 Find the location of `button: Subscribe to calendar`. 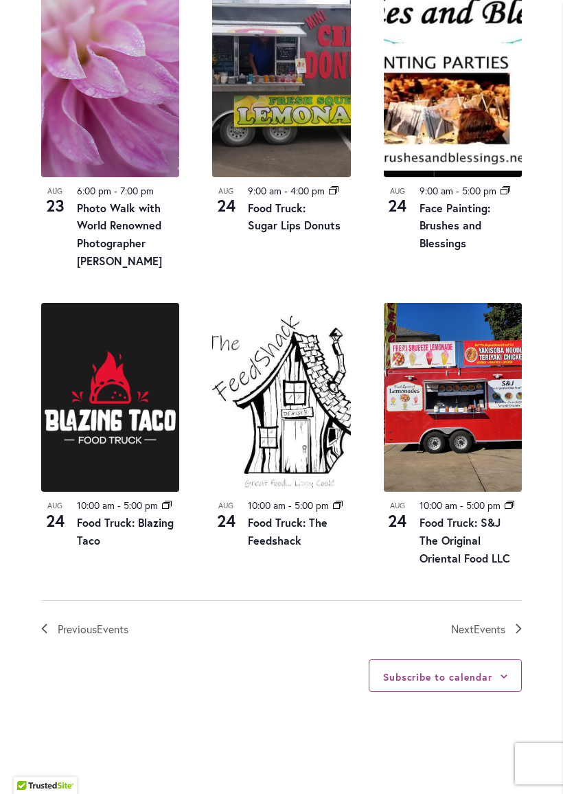

button: Subscribe to calendar is located at coordinates (438, 677).